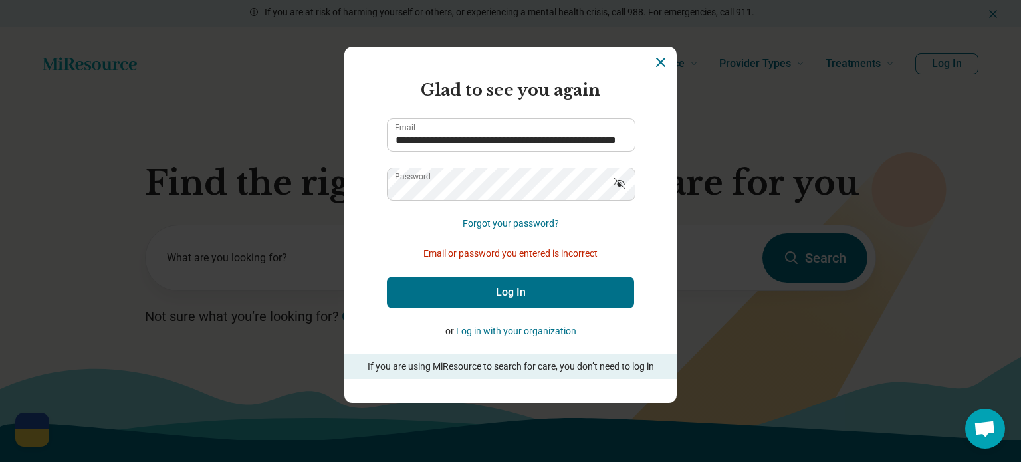 The width and height of the screenshot is (1021, 462). I want to click on label: Email, so click(405, 128).